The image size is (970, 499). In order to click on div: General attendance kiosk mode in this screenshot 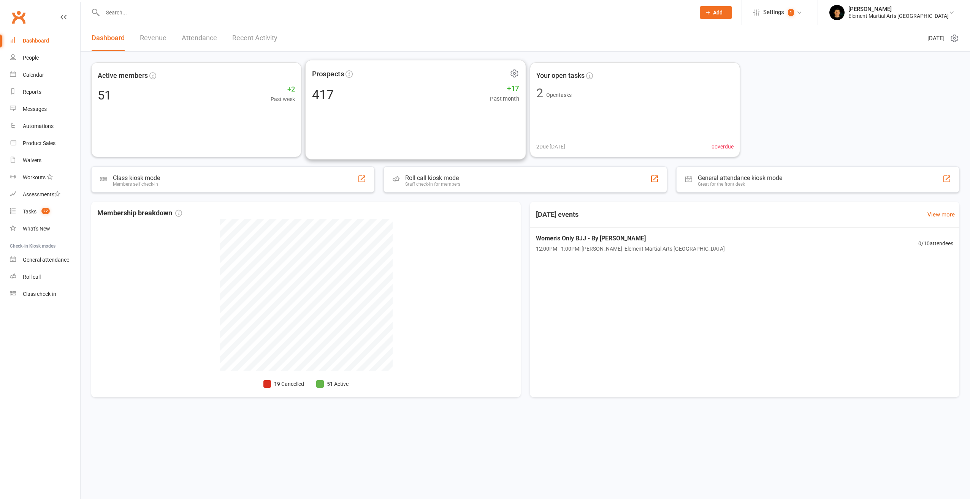, I will do `click(740, 178)`.